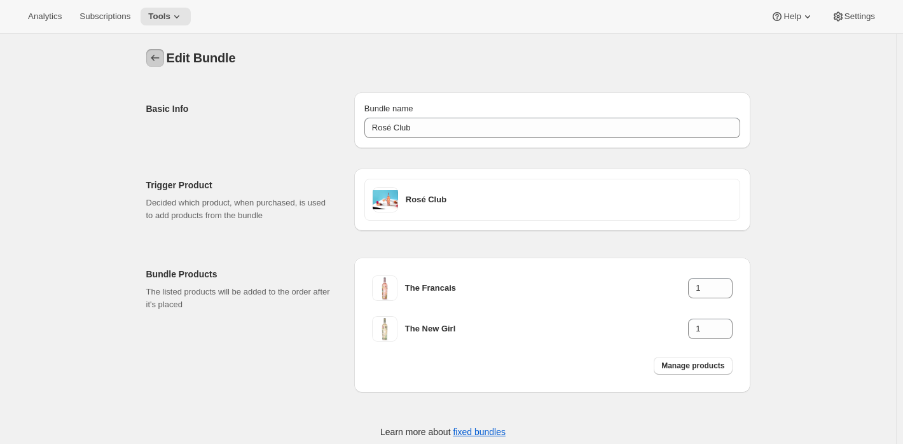  What do you see at coordinates (479, 432) in the screenshot?
I see `a: fixed bundles` at bounding box center [479, 432].